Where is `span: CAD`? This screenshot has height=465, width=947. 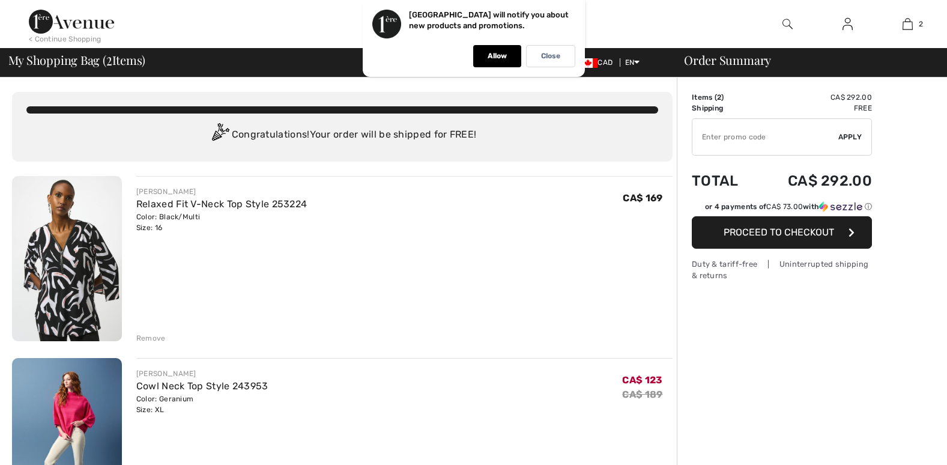
span: CAD is located at coordinates (597, 62).